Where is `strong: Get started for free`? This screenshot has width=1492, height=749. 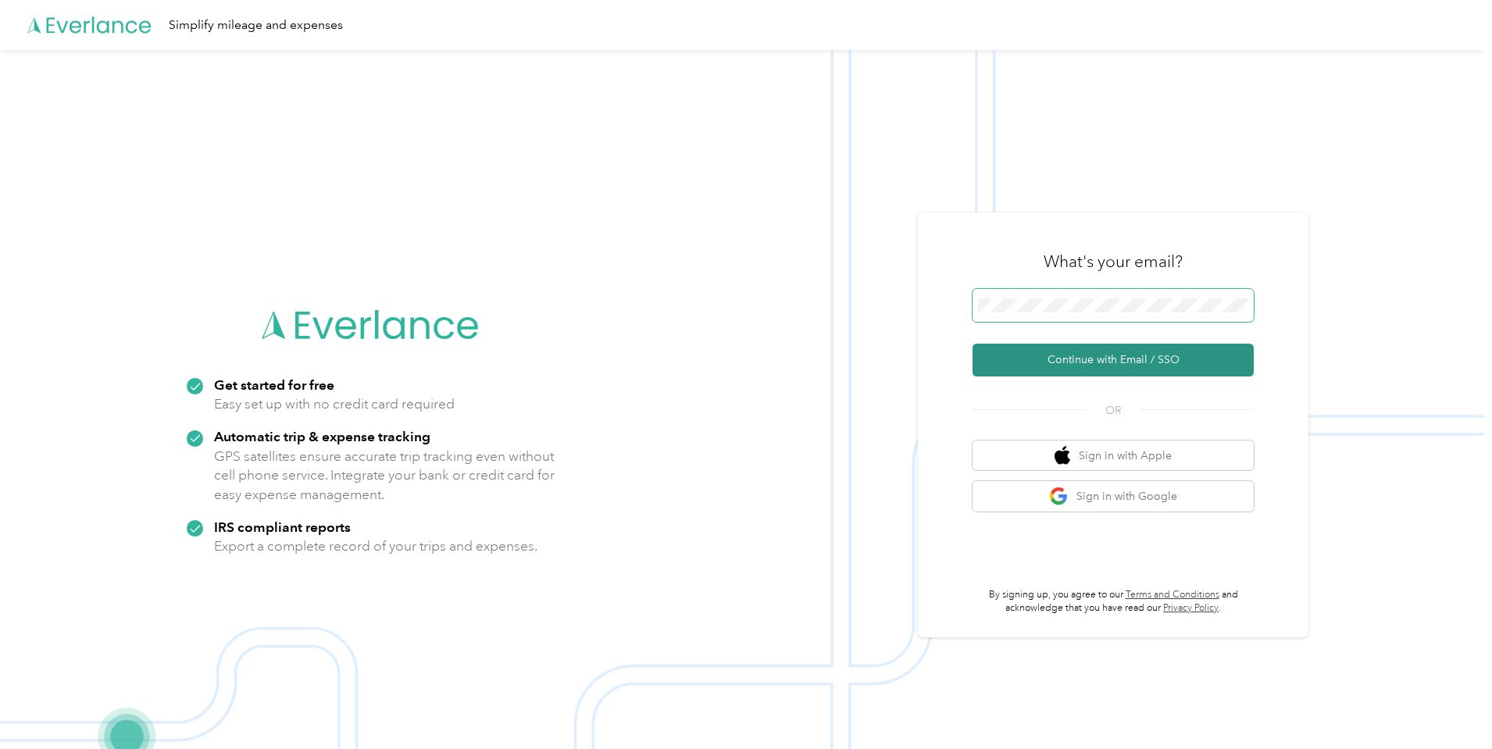 strong: Get started for free is located at coordinates (274, 384).